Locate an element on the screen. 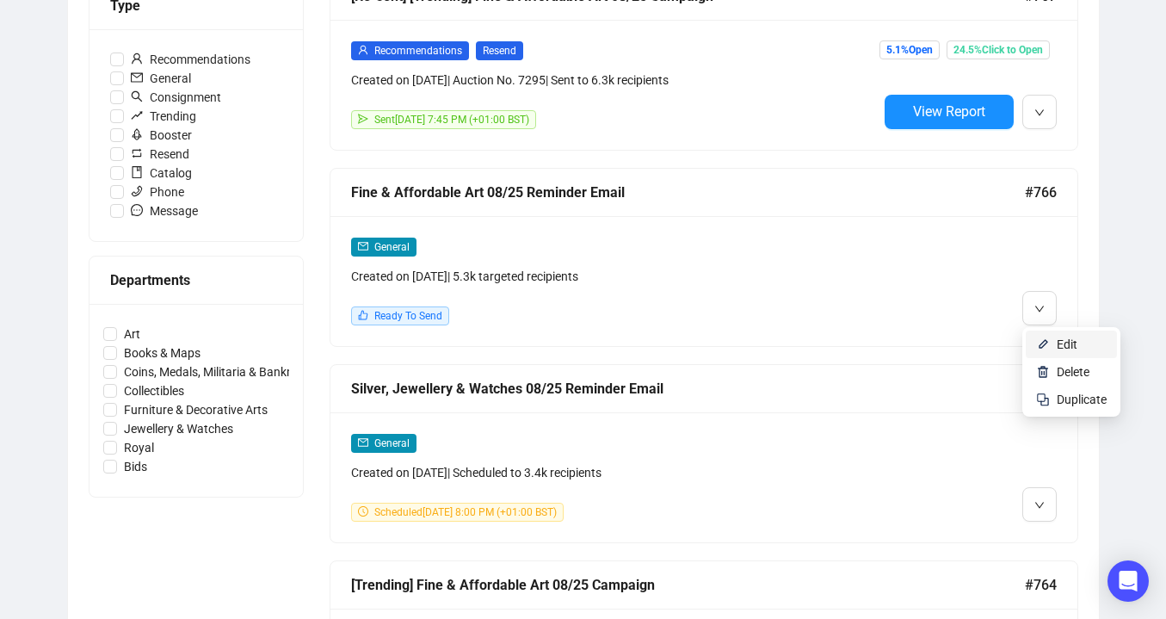 The height and width of the screenshot is (619, 1166). span: #766 is located at coordinates (1040, 192).